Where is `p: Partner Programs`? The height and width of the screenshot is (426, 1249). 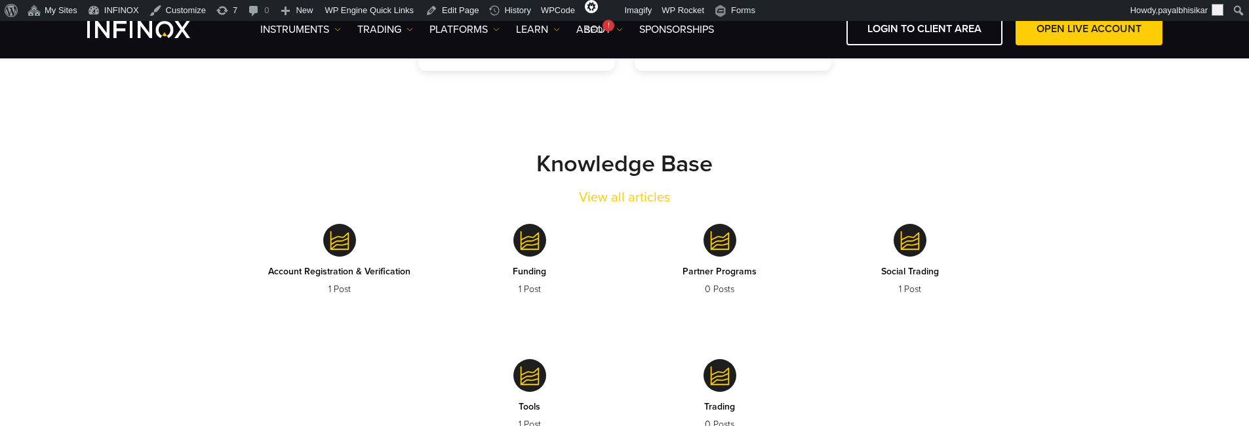 p: Partner Programs is located at coordinates (719, 271).